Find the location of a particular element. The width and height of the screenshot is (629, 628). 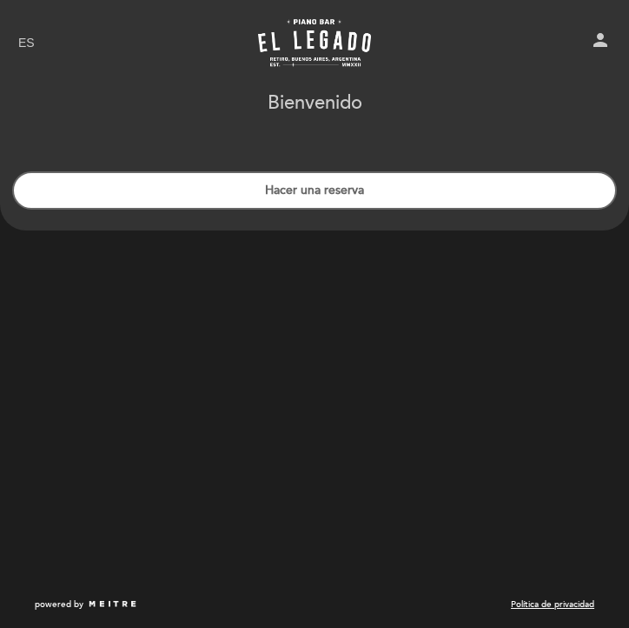

a: powered by is located at coordinates (86, 604).